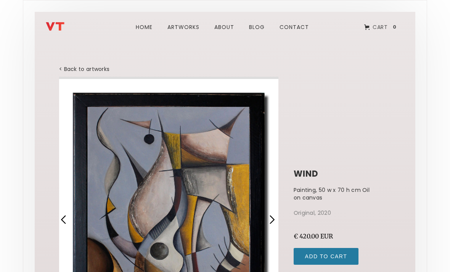 This screenshot has width=450, height=272. Describe the element at coordinates (342, 236) in the screenshot. I see `div: € 420.00 EUR` at that location.